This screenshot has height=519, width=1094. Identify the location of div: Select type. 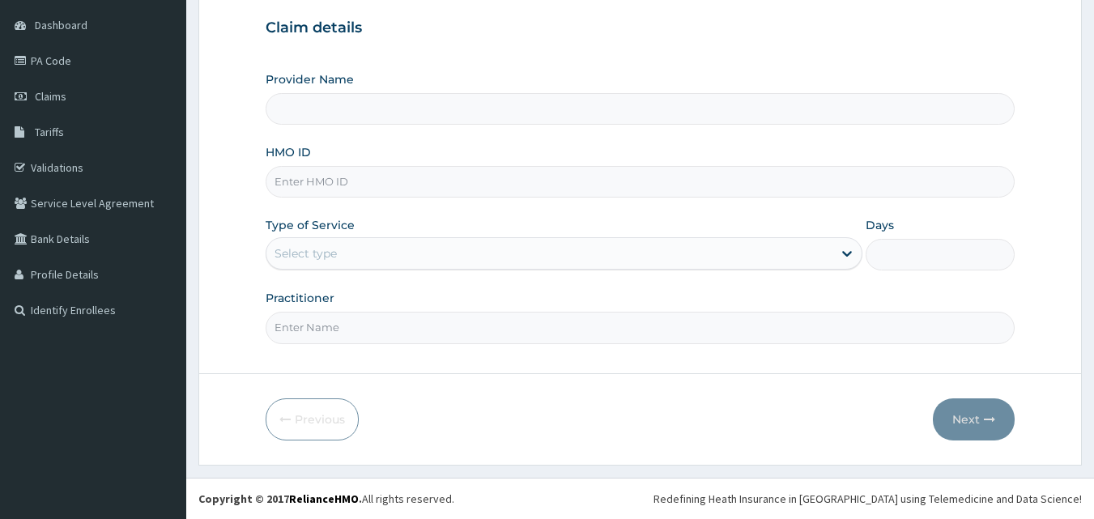
(305, 254).